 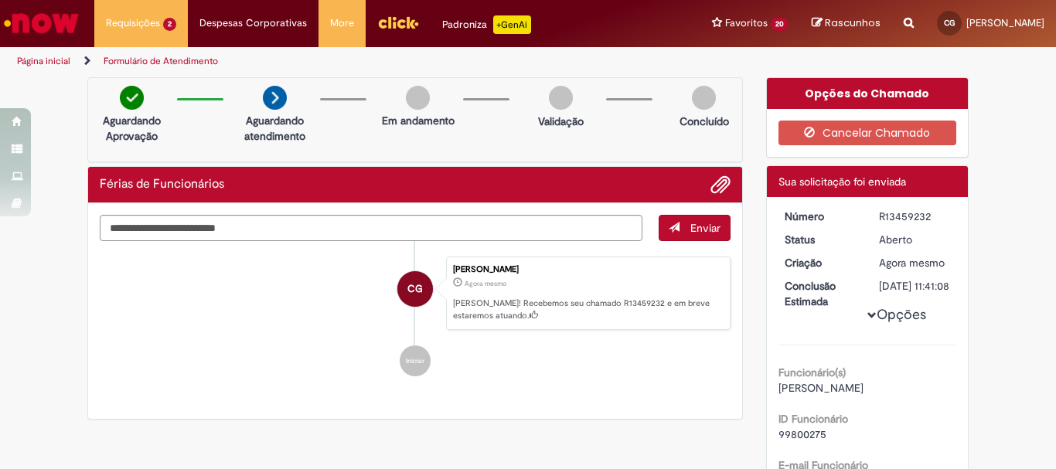 I want to click on b: ID Funcionário, so click(x=813, y=419).